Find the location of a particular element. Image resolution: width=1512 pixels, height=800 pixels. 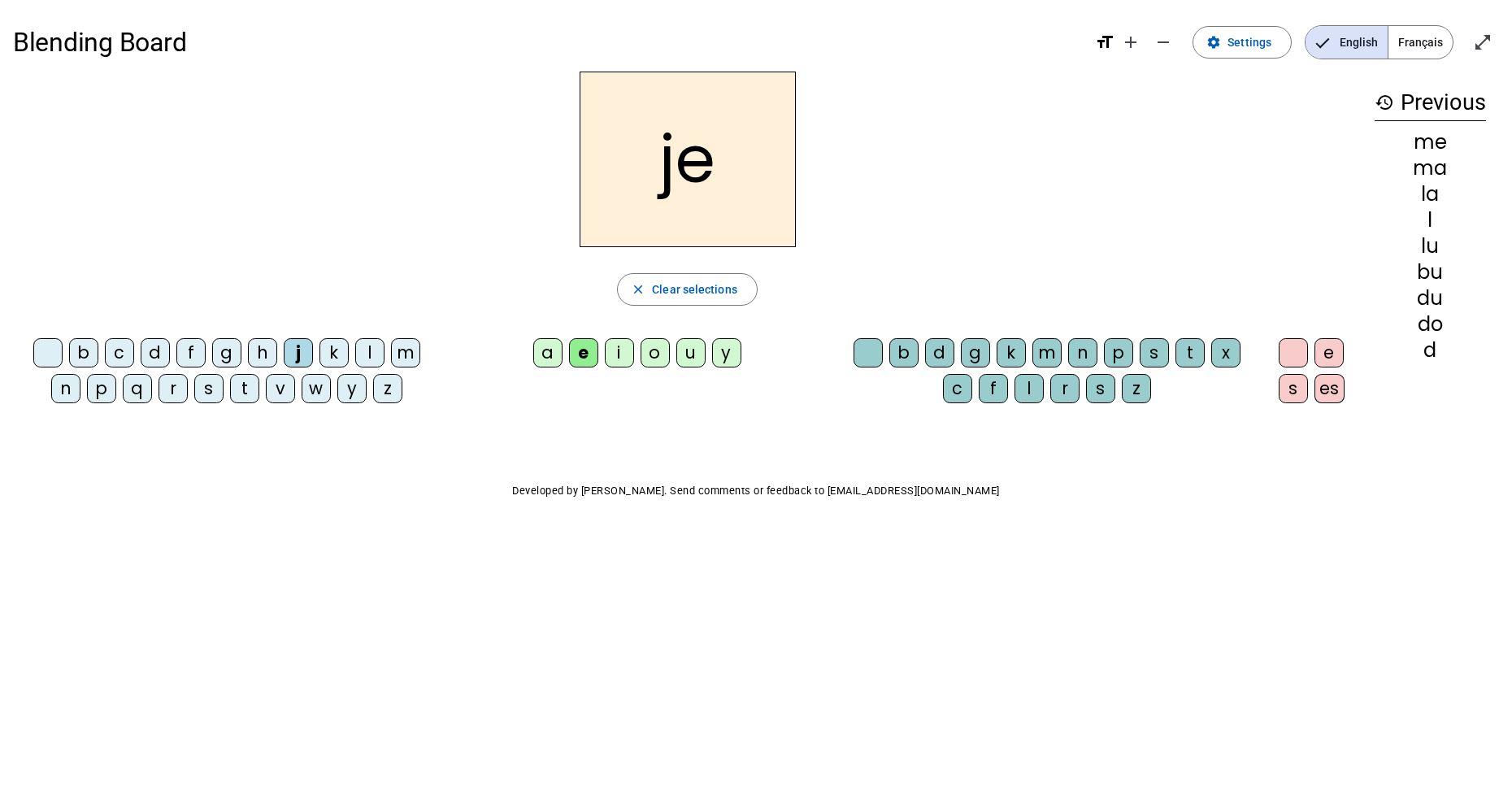

div: me is located at coordinates (1430, 142).